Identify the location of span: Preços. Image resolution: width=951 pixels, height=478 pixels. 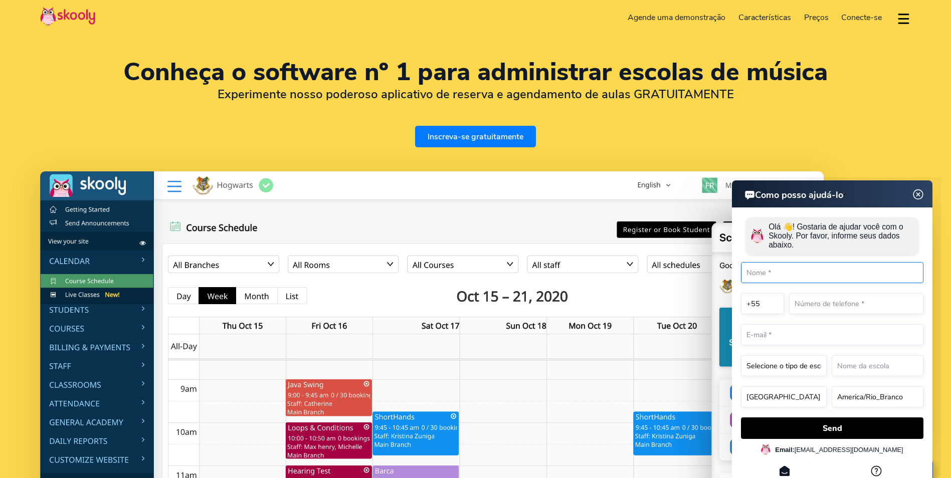
(816, 18).